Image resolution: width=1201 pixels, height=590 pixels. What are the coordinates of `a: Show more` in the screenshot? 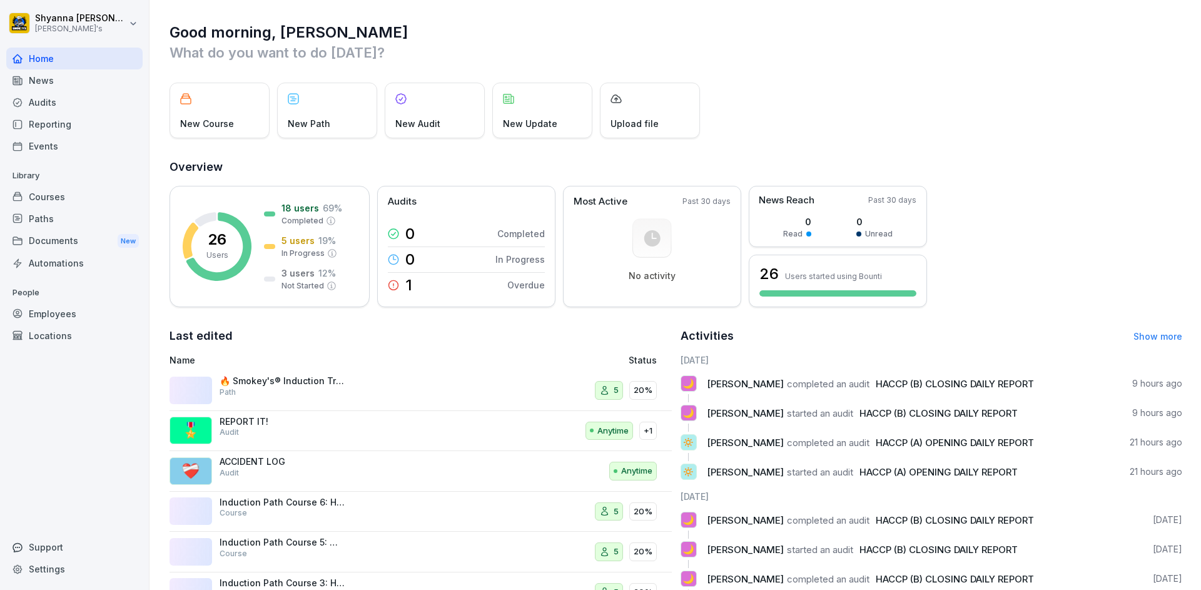 It's located at (1158, 336).